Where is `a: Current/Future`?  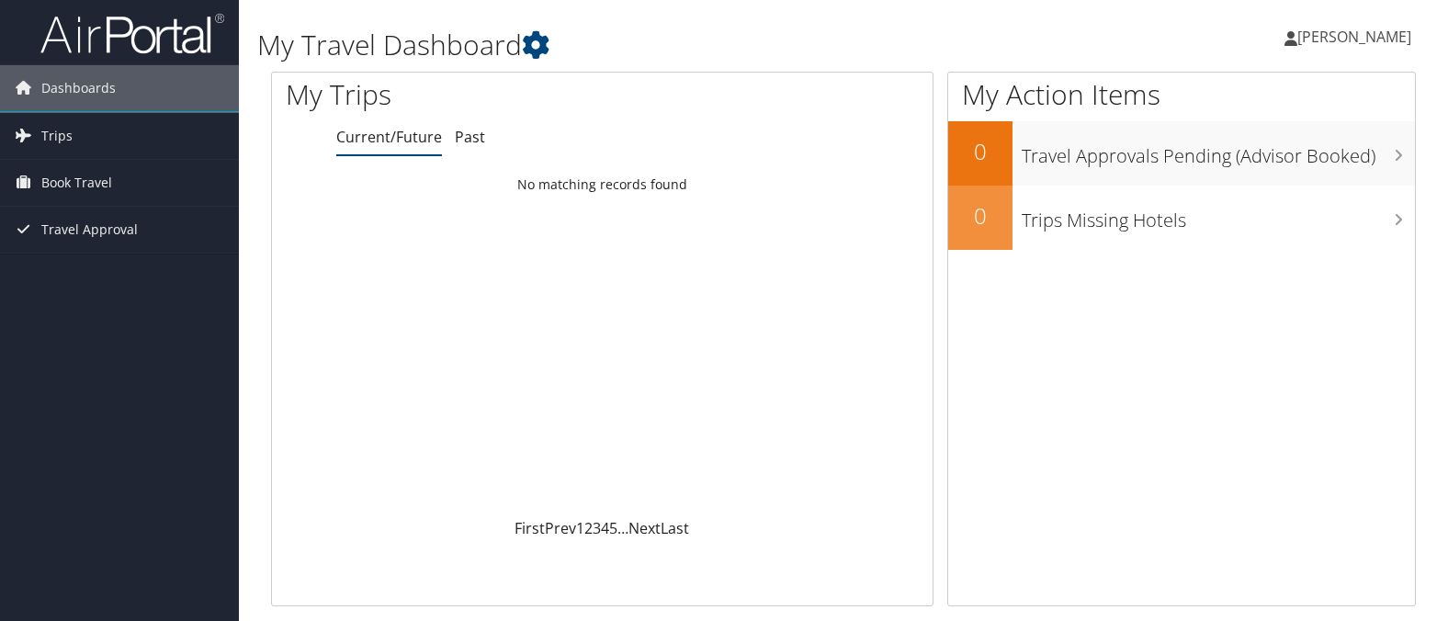 a: Current/Future is located at coordinates (389, 137).